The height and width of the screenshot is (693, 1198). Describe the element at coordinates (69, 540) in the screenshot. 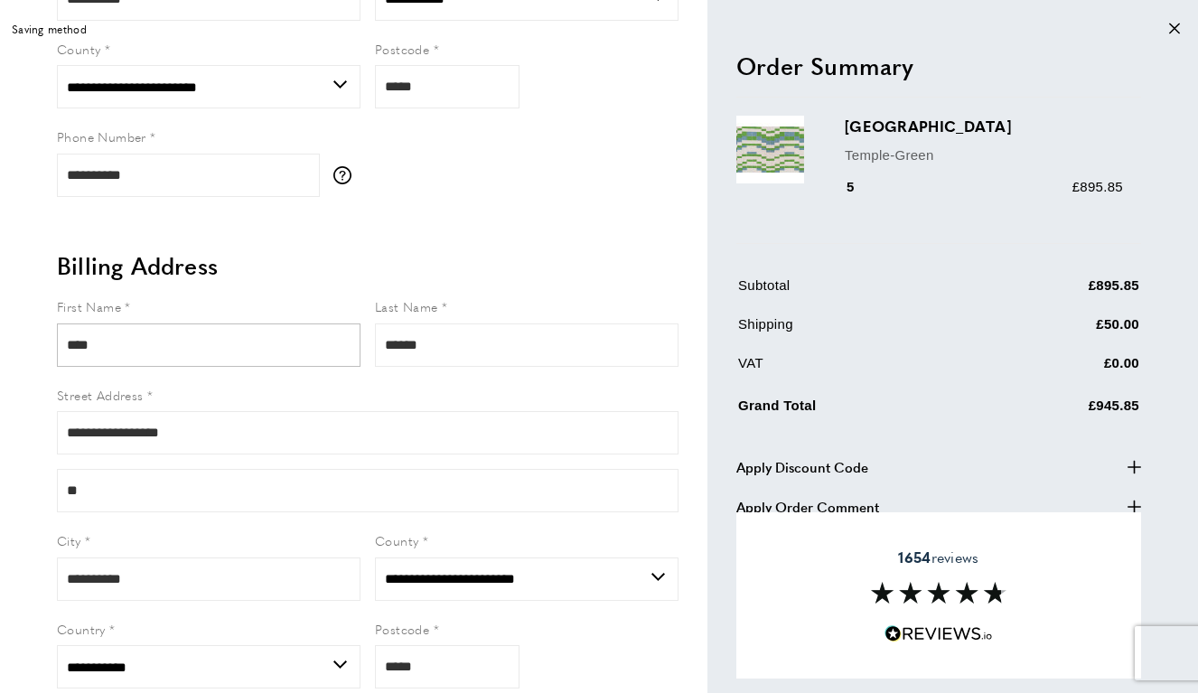

I see `span: City` at that location.